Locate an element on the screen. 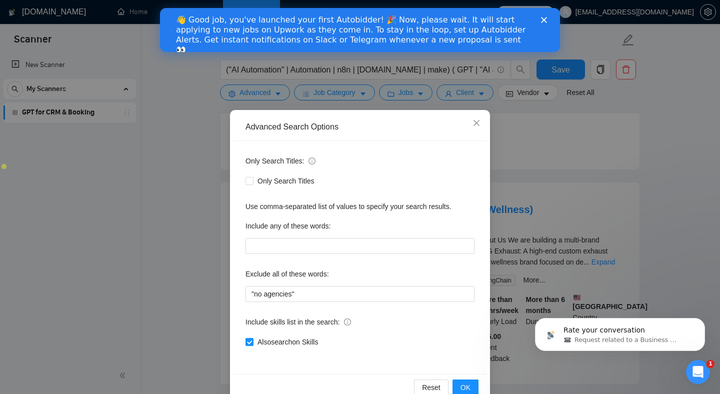  label: Exclude all of these words: is located at coordinates (287, 274).